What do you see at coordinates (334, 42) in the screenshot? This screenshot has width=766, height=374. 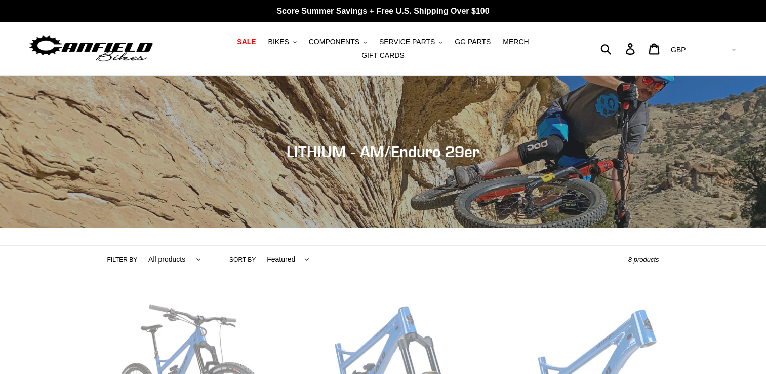 I see `span: COMPONENTS` at bounding box center [334, 42].